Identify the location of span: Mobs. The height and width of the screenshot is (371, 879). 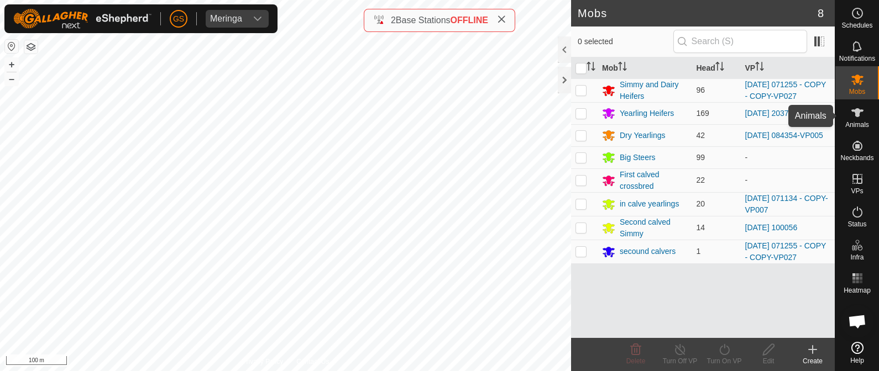
(857, 92).